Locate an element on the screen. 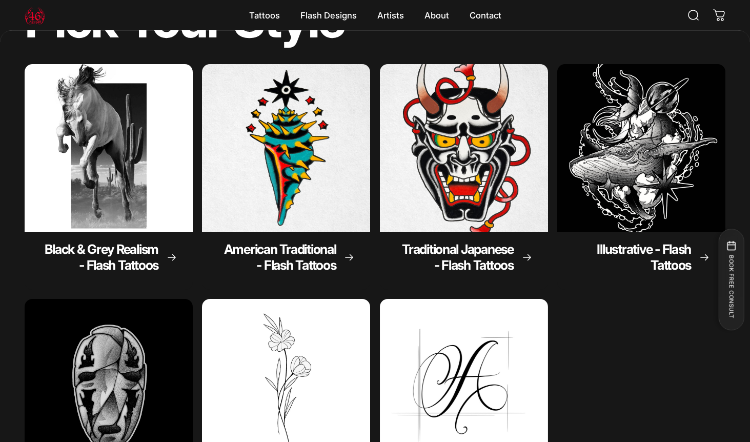 The image size is (750, 442). span: Traditional Japanese - Flash Tattoos is located at coordinates (458, 257).